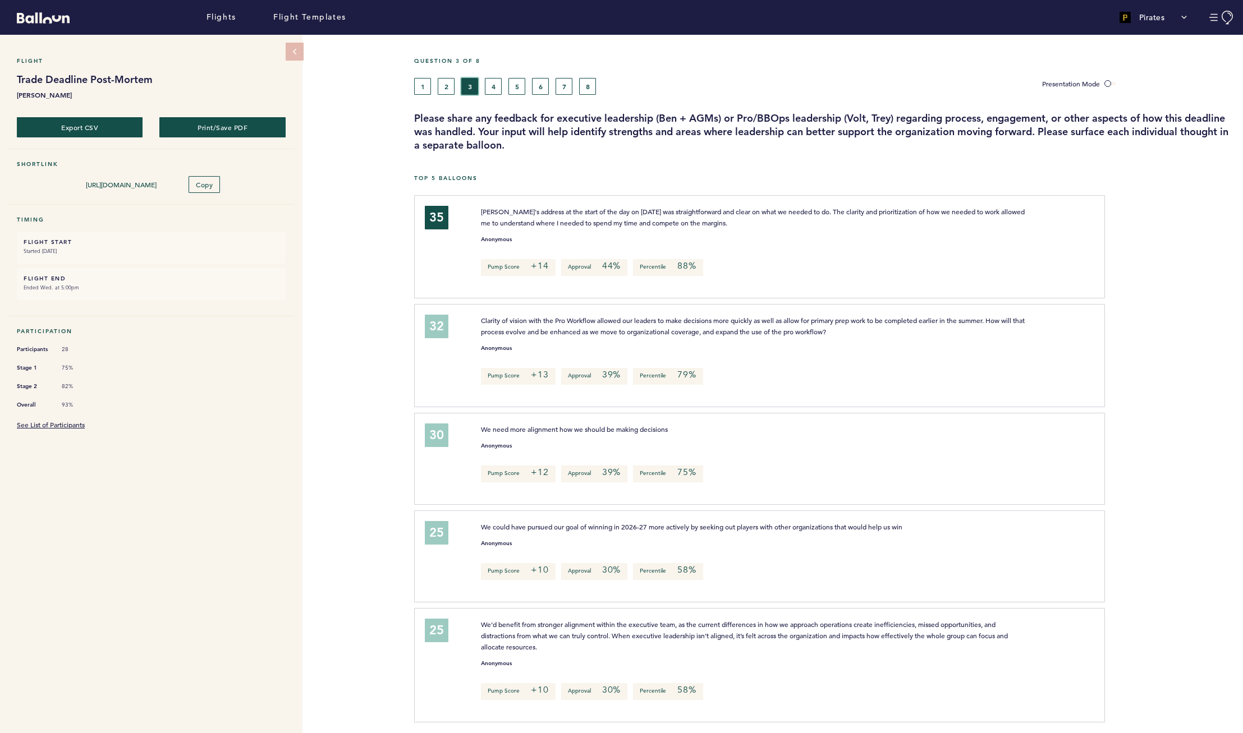 This screenshot has height=733, width=1243. What do you see at coordinates (34, 350) in the screenshot?
I see `span: Participants` at bounding box center [34, 350].